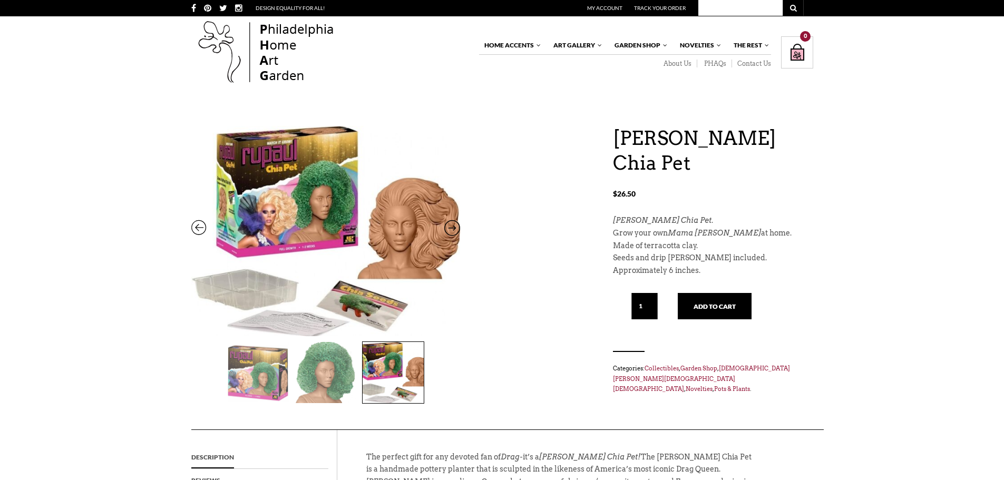  I want to click on p: Grow your own at home., so click(713, 233).